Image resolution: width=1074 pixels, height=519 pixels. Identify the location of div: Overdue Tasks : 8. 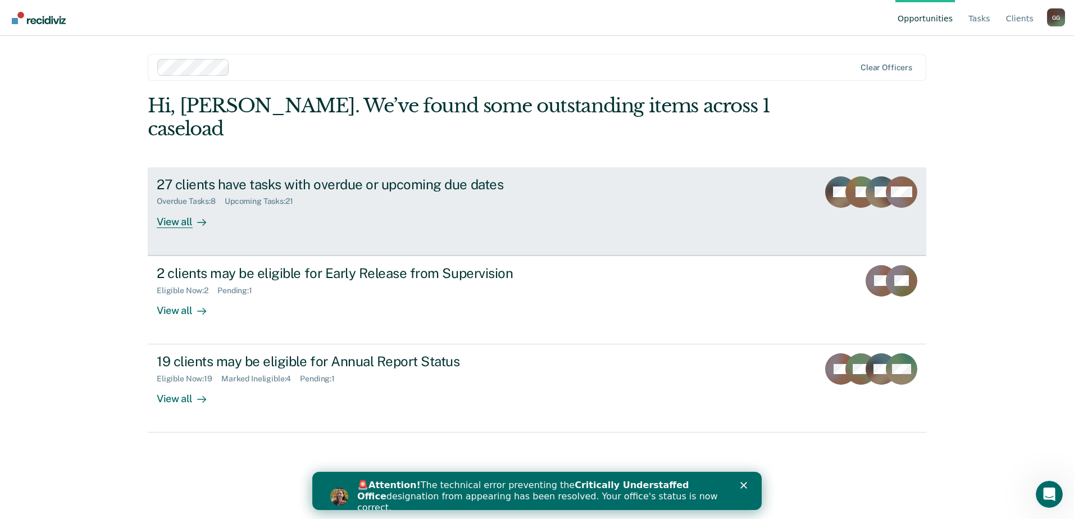
(190, 201).